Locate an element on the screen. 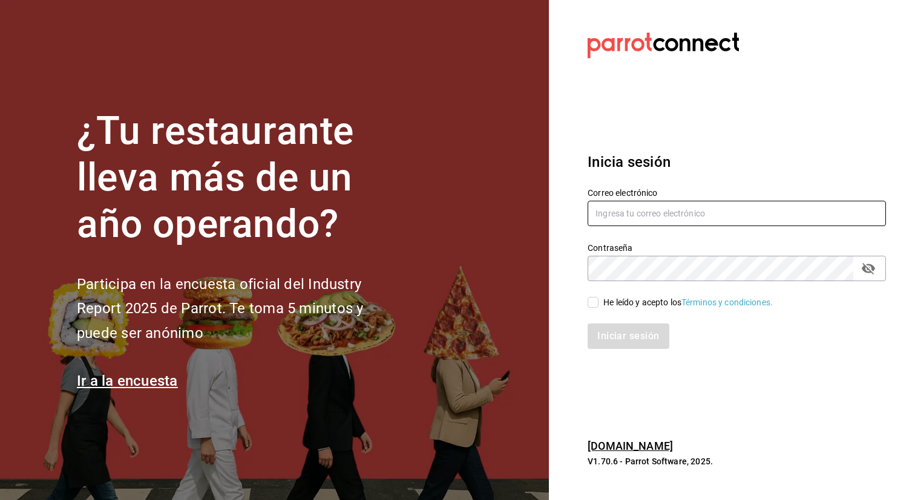  input: Ingresa tu correo electrónico is located at coordinates (736, 214).